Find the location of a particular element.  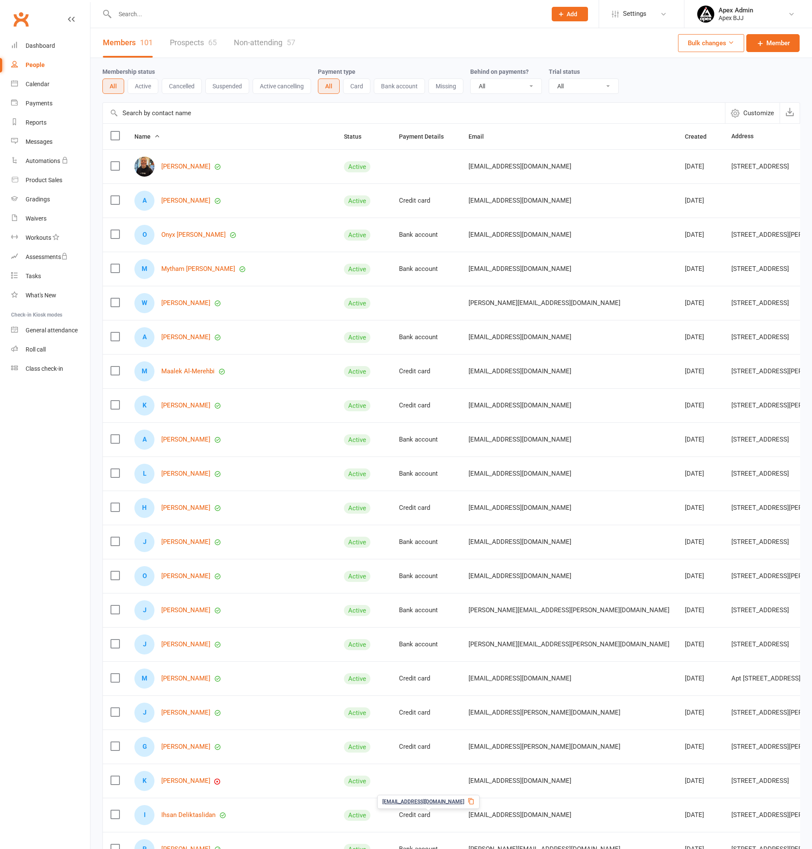

span: Member is located at coordinates (778, 43).